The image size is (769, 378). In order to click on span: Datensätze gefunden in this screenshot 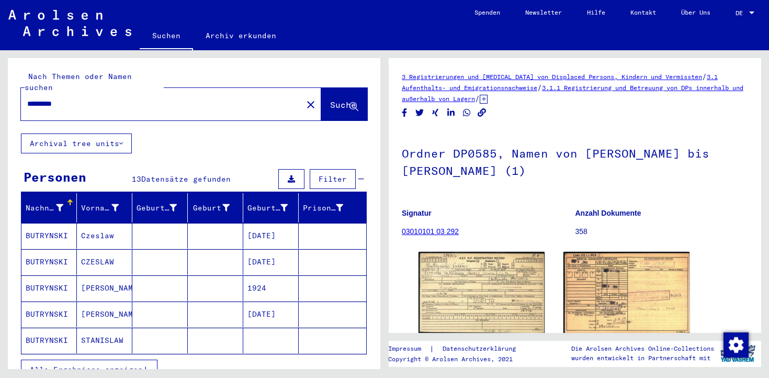, I will do `click(186, 179)`.